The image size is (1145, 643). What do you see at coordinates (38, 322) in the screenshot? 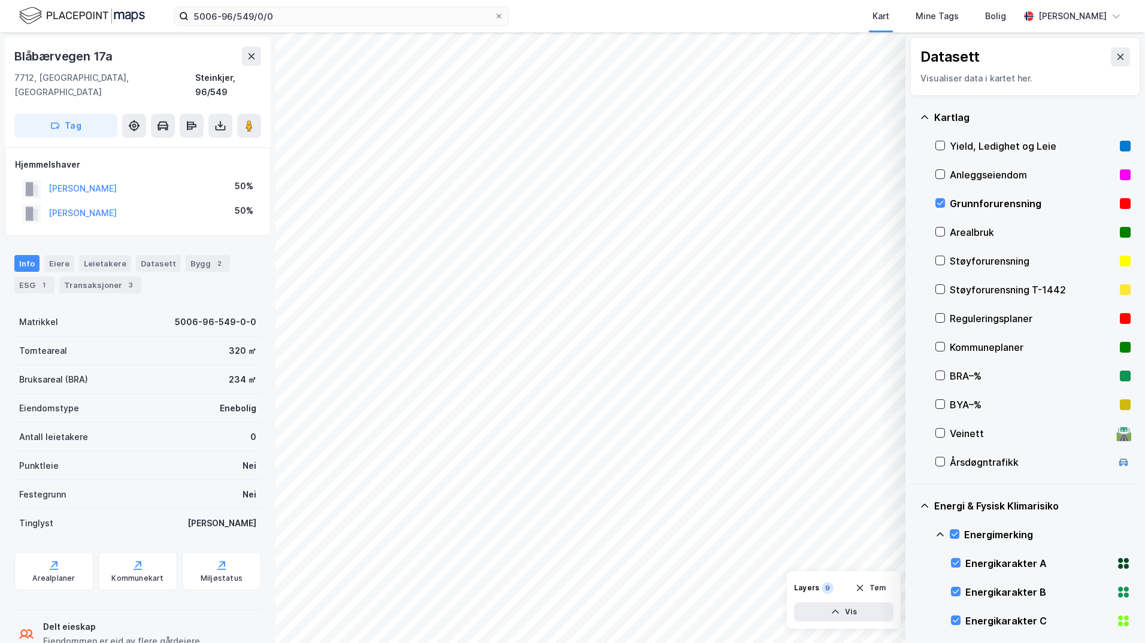
I see `div: Matrikkel` at bounding box center [38, 322].